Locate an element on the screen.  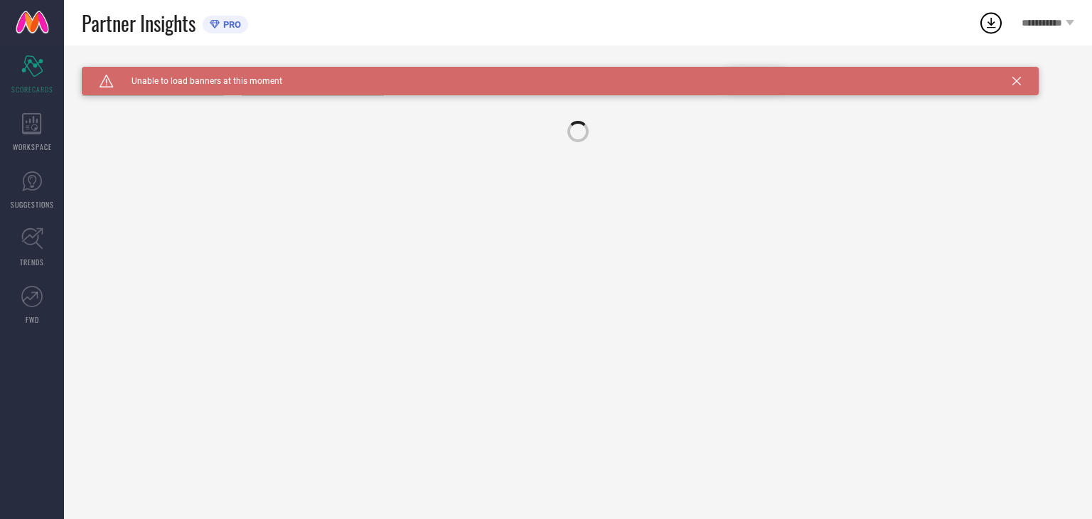
span: TRENDS is located at coordinates (32, 262).